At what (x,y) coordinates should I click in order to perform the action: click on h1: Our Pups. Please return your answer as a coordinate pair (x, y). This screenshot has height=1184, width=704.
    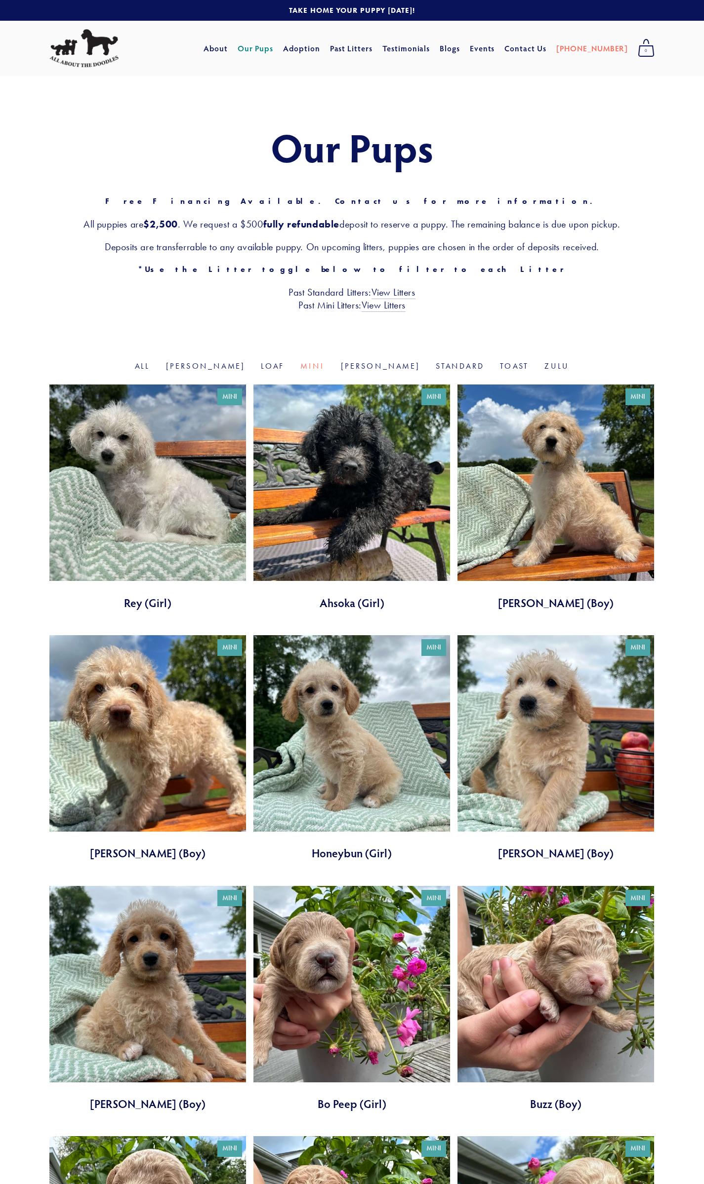
    Looking at the image, I should click on (352, 147).